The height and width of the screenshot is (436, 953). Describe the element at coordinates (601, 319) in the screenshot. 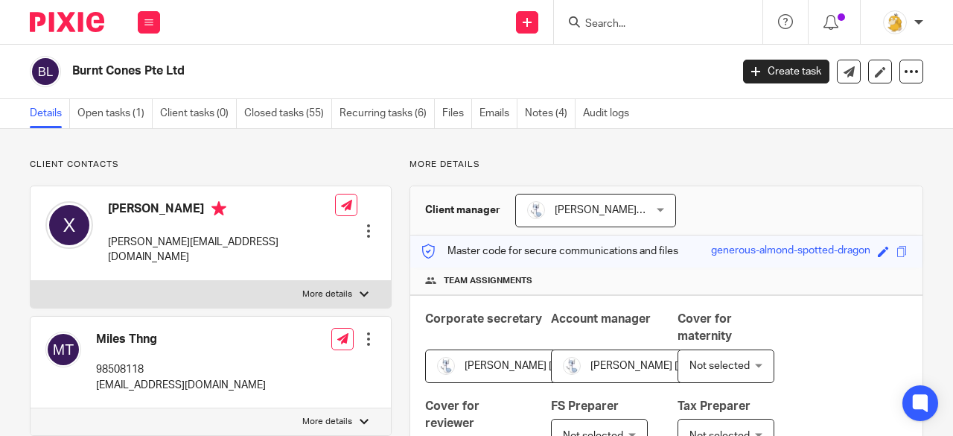

I see `span: Account manager` at that location.